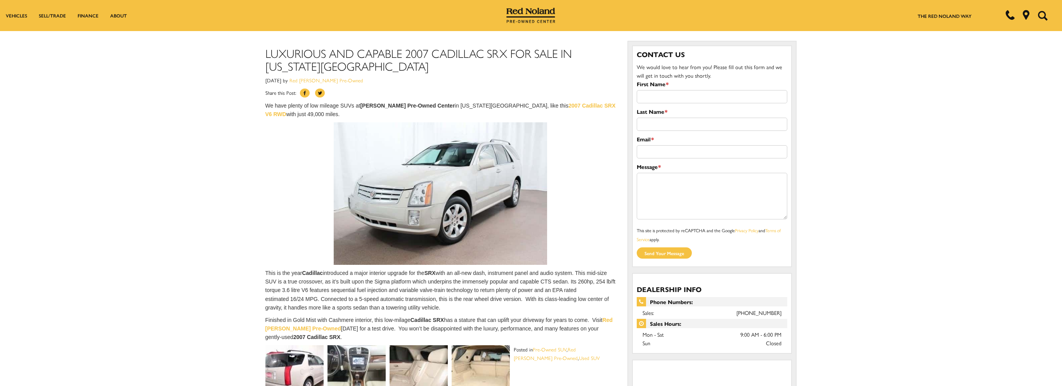 The image size is (1062, 386). What do you see at coordinates (285, 80) in the screenshot?
I see `span: by` at bounding box center [285, 80].